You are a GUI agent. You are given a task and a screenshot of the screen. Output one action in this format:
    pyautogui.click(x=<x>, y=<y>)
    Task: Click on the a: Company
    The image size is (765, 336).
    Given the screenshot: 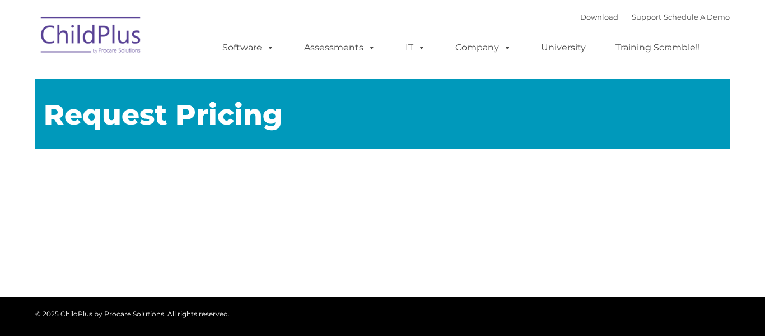 What is the action you would take?
    pyautogui.click(x=483, y=48)
    